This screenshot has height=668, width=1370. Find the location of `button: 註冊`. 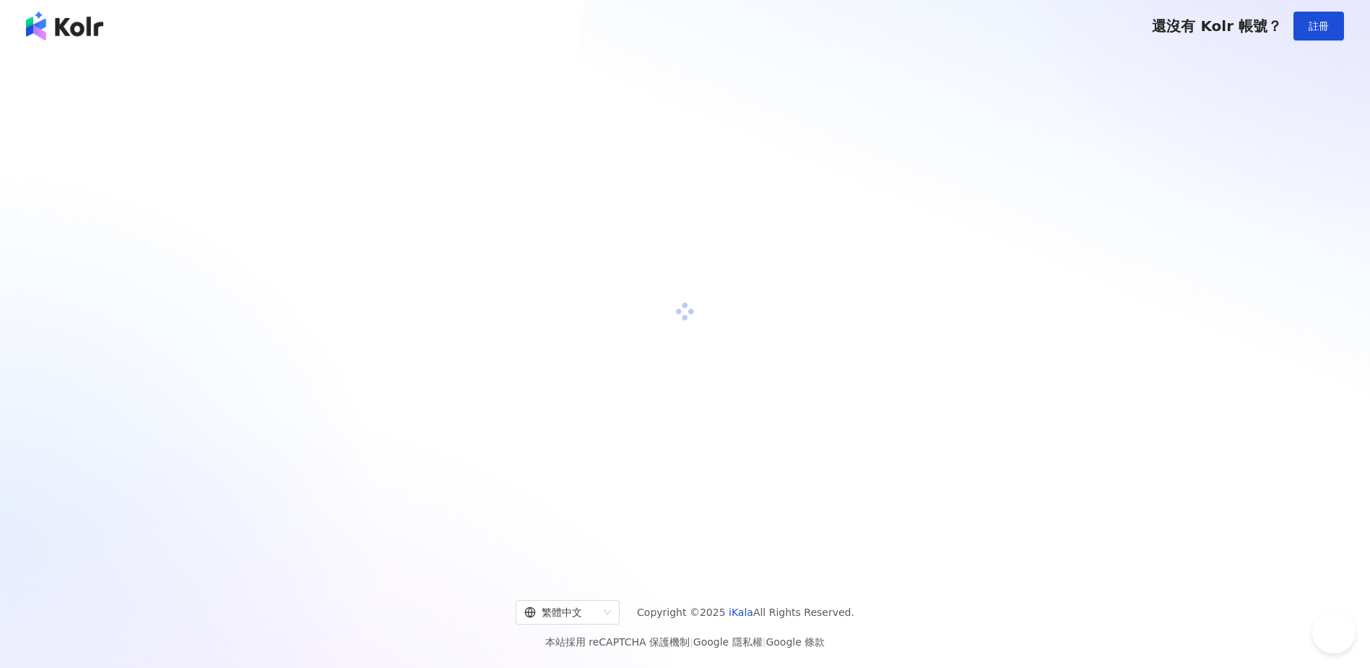

button: 註冊 is located at coordinates (1319, 26).